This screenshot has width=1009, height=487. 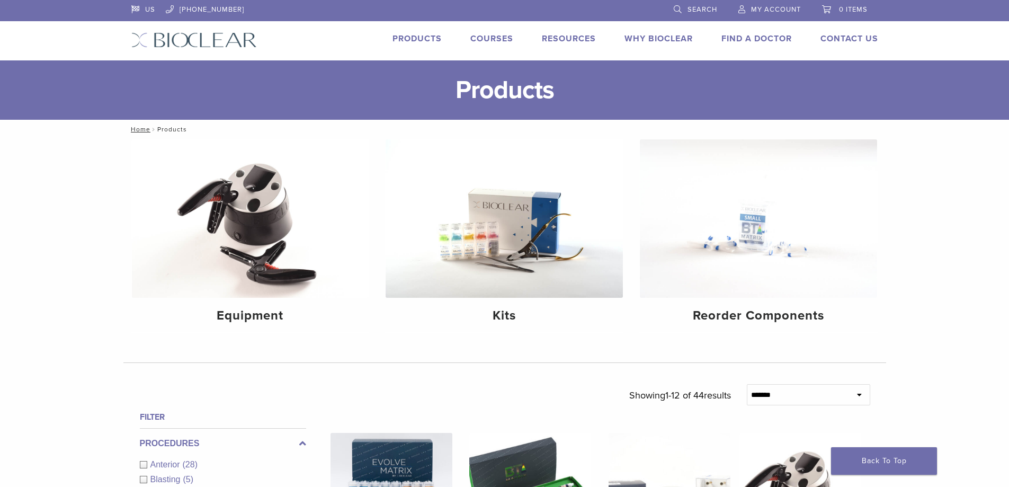 I want to click on a: Kits, so click(x=504, y=236).